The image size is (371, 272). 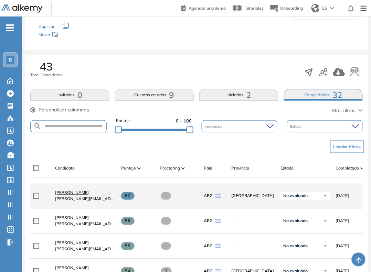 What do you see at coordinates (73, 35) in the screenshot?
I see `div: Mover` at bounding box center [73, 35].